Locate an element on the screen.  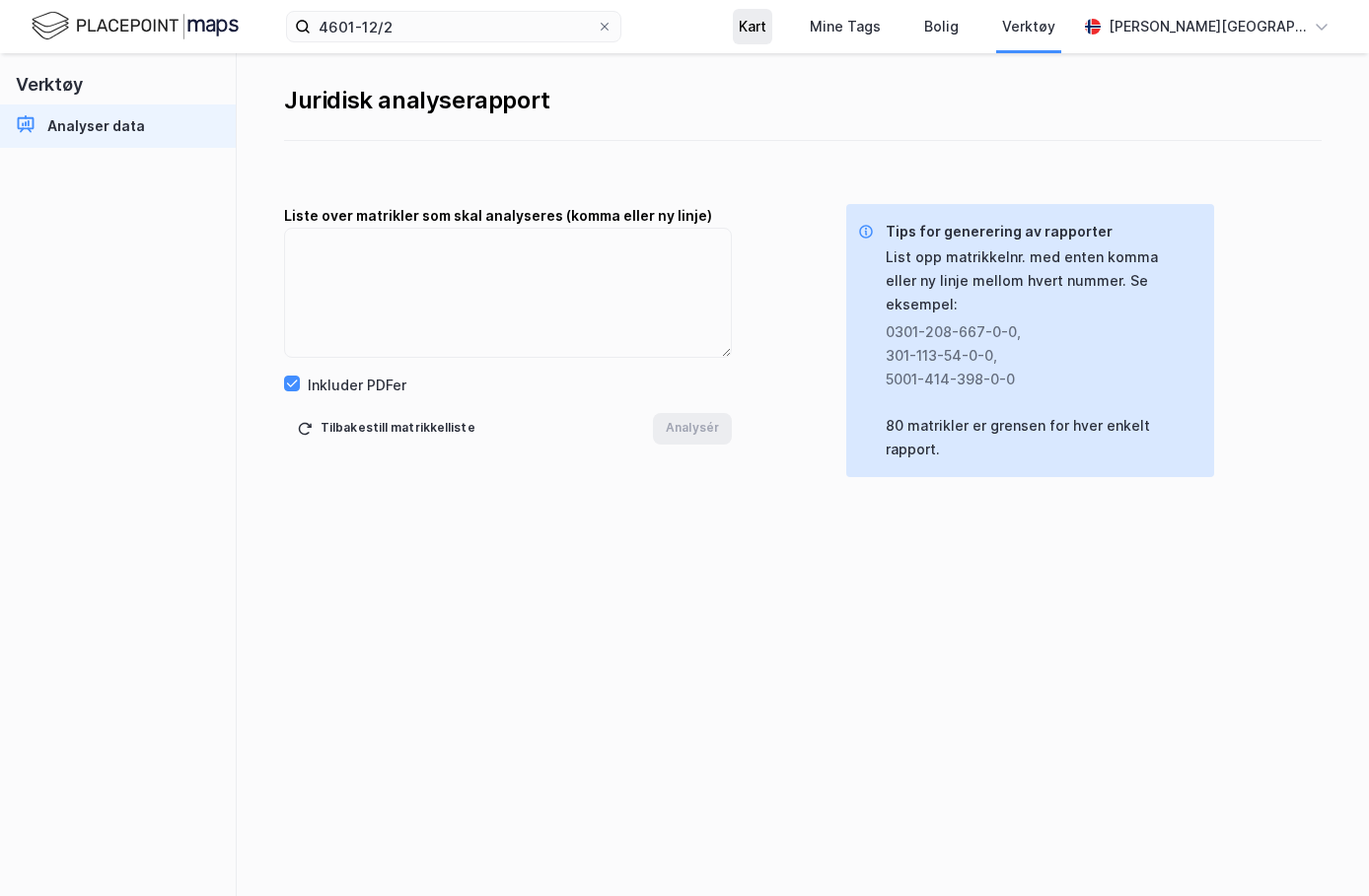
div: 301-113-54-0-0 , is located at coordinates (1034, 356).